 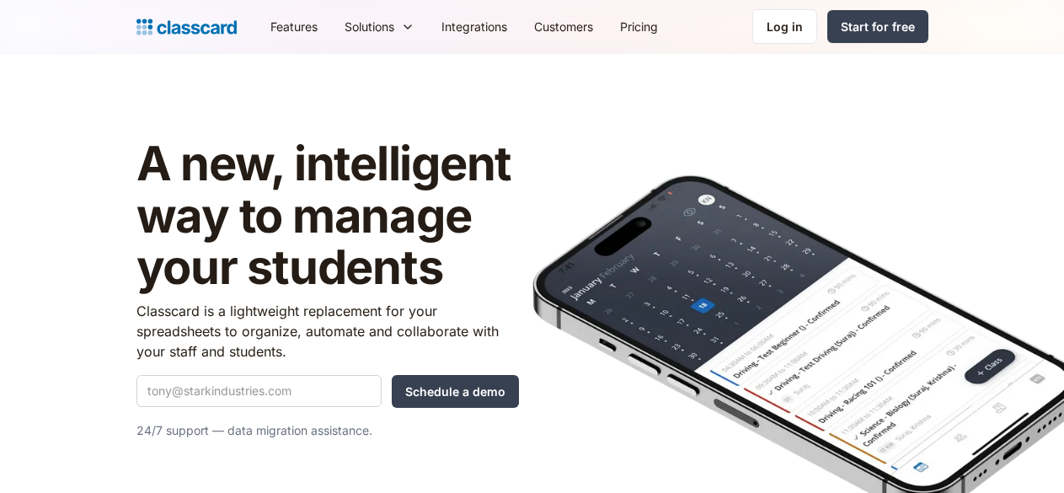 I want to click on input: tony@starkindustries.com, so click(x=259, y=391).